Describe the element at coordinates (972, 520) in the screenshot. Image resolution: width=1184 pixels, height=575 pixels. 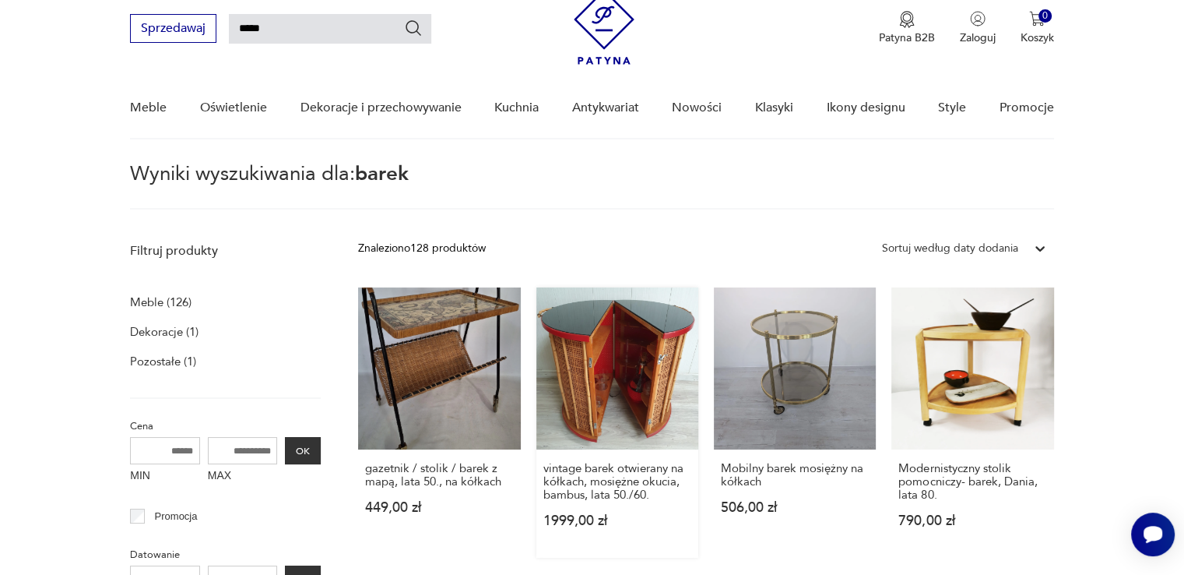
I see `p: 790,00 zł` at that location.